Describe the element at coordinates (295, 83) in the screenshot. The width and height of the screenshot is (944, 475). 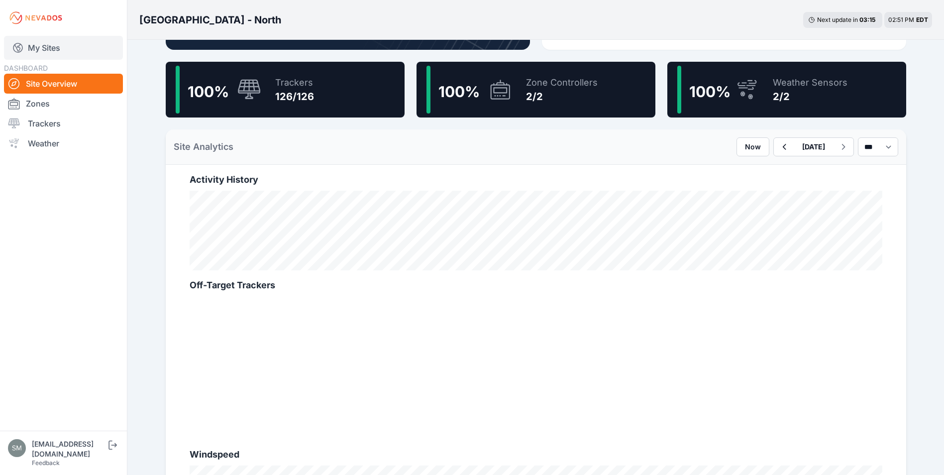
I see `div: Trackers` at that location.